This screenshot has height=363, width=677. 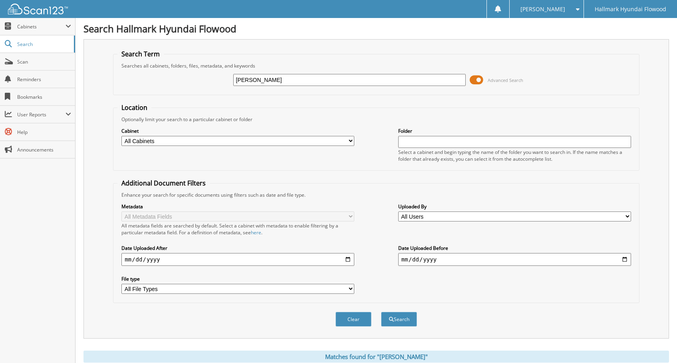 I want to click on label: Date Uploaded Before, so click(x=514, y=248).